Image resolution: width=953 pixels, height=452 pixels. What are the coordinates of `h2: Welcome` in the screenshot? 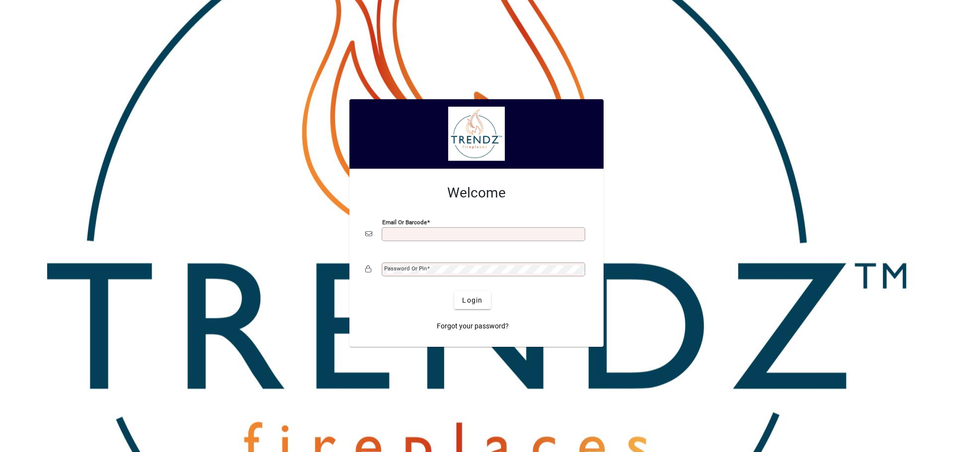 It's located at (476, 193).